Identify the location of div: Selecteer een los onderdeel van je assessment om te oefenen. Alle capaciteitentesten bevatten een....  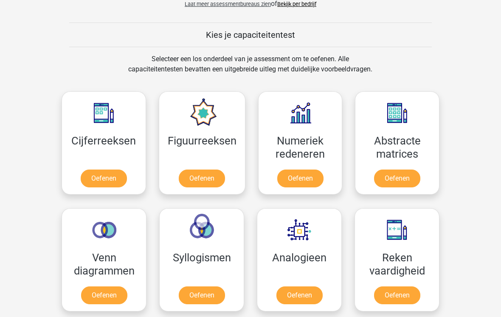
(250, 69).